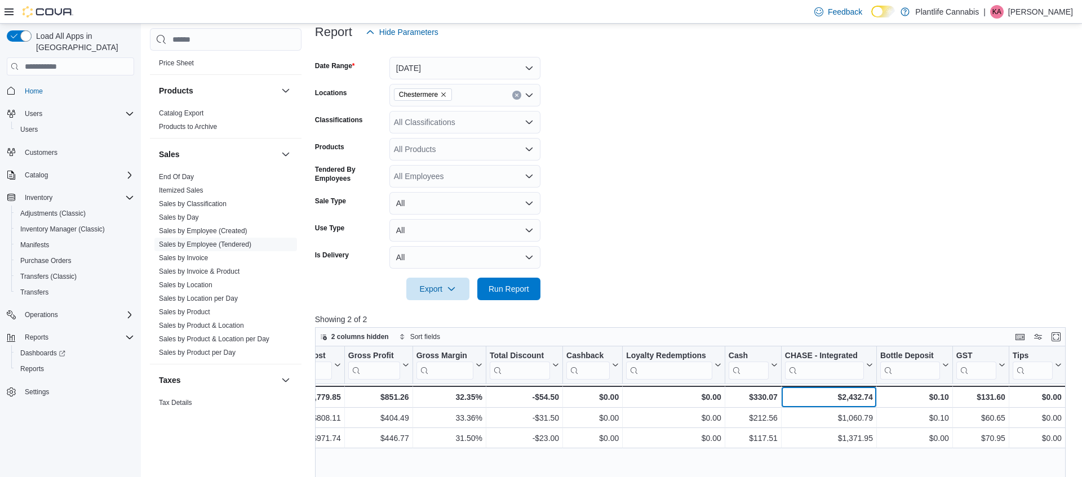 This screenshot has width=1082, height=477. What do you see at coordinates (179, 218) in the screenshot?
I see `span: Sales by Day` at bounding box center [179, 218].